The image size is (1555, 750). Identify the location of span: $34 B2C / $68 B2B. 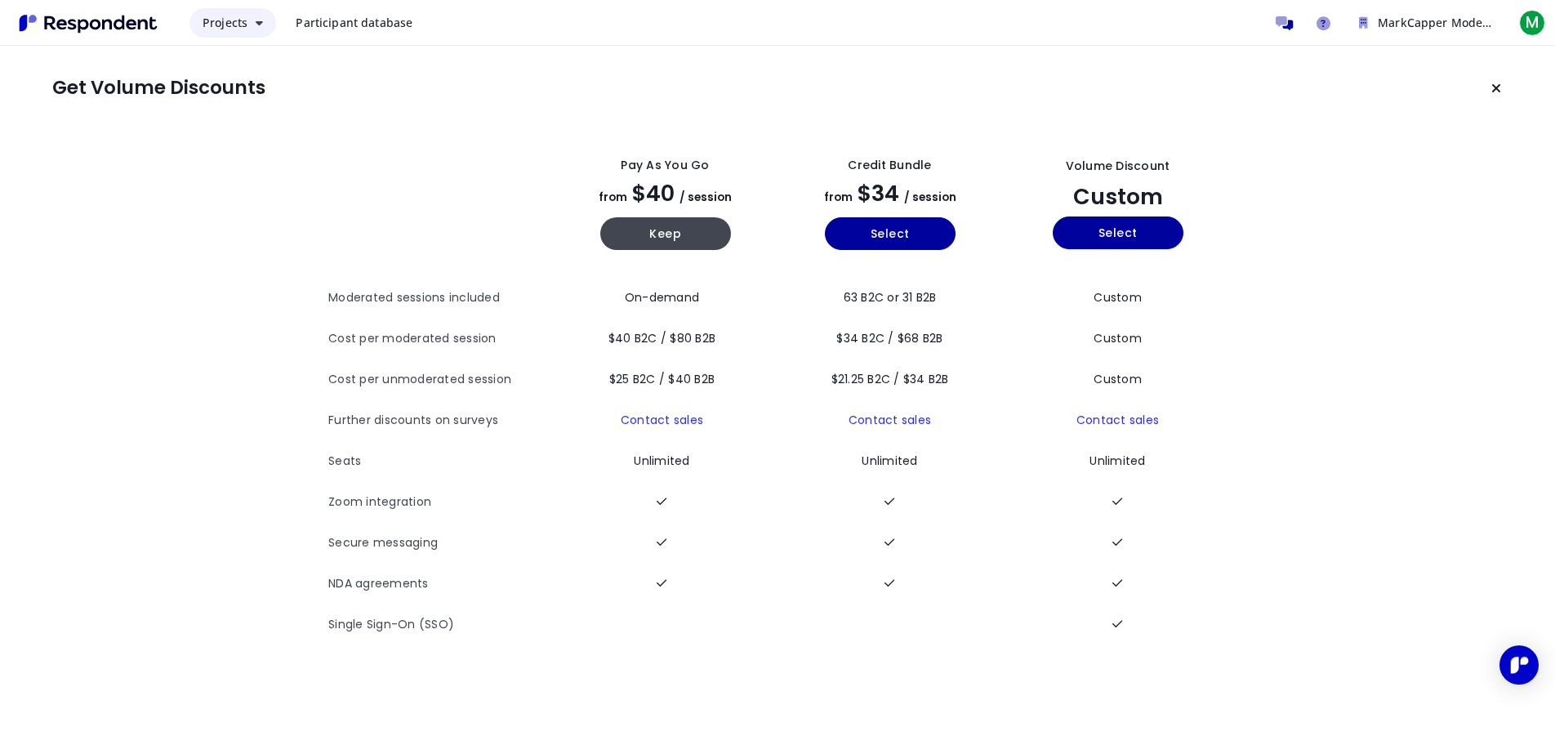
(890, 338).